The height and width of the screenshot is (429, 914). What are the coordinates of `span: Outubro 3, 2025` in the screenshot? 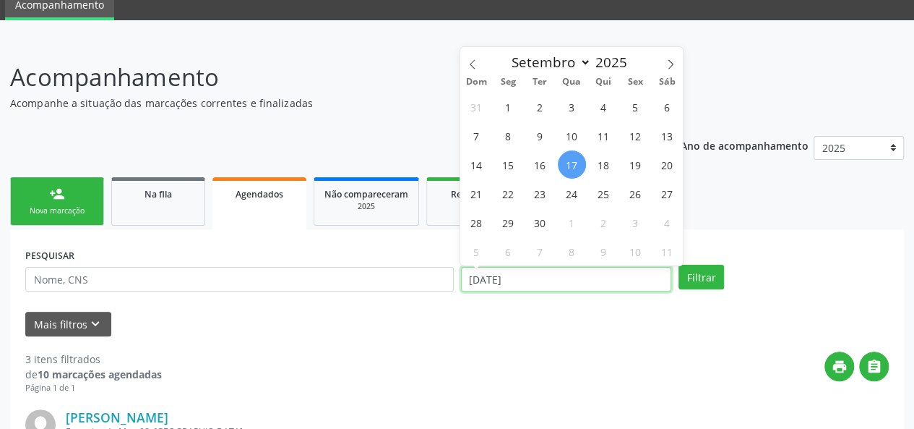 It's located at (635, 222).